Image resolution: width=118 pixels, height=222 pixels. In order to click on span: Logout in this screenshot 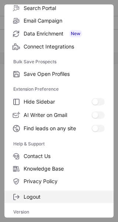, I will do `click(64, 197)`.